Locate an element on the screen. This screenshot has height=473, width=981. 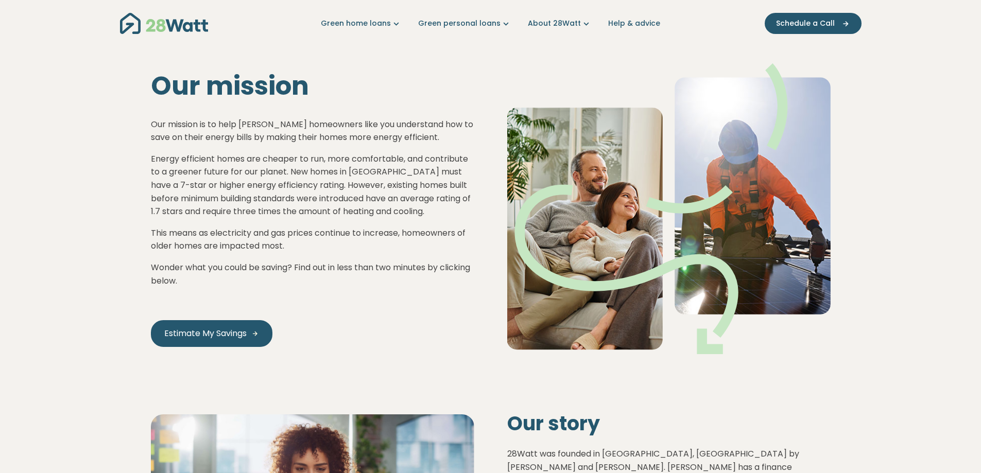
h1: Our mission is located at coordinates (313, 86).